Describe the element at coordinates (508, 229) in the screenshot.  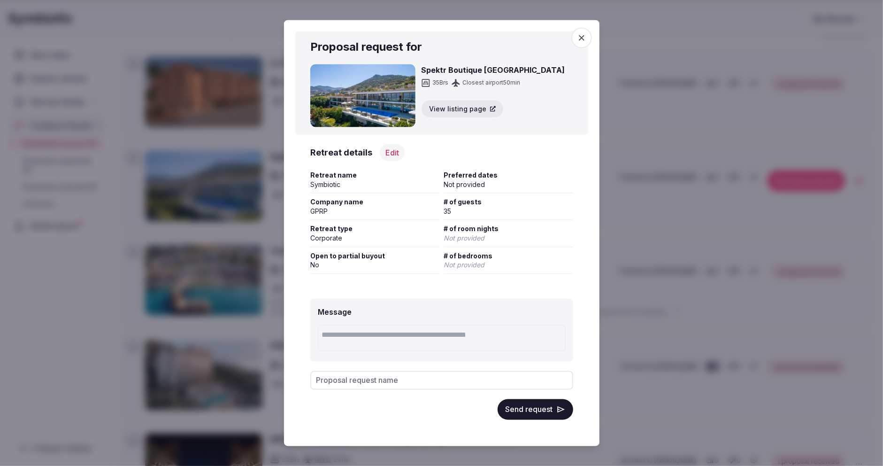
I see `span: # of room nights` at that location.